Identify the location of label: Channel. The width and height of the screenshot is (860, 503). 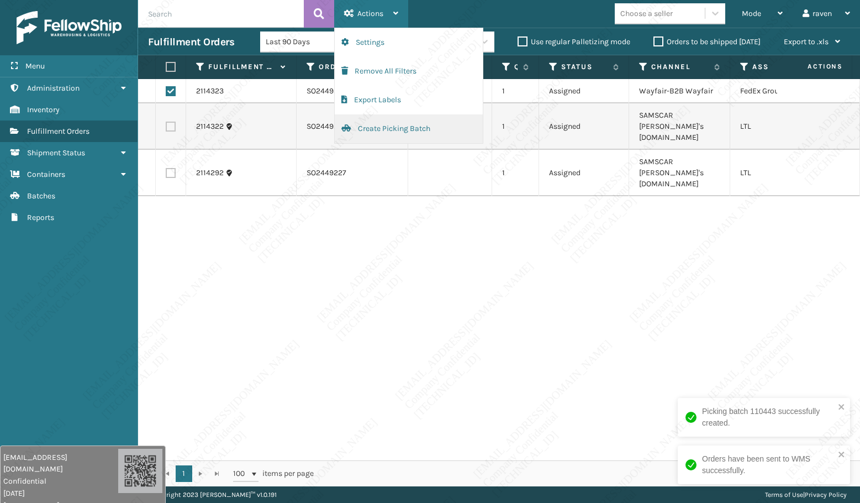
(680, 67).